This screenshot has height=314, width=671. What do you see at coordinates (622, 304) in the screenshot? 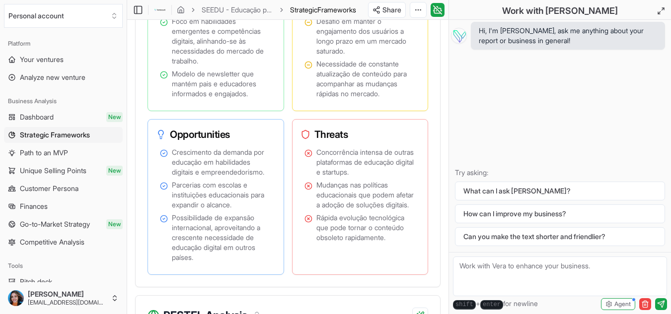
I see `span: Agent` at bounding box center [622, 304].